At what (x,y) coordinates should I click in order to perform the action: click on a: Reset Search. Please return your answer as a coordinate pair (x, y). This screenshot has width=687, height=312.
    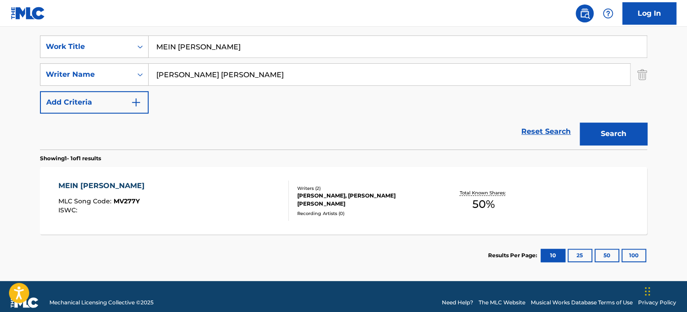
    Looking at the image, I should click on (546, 131).